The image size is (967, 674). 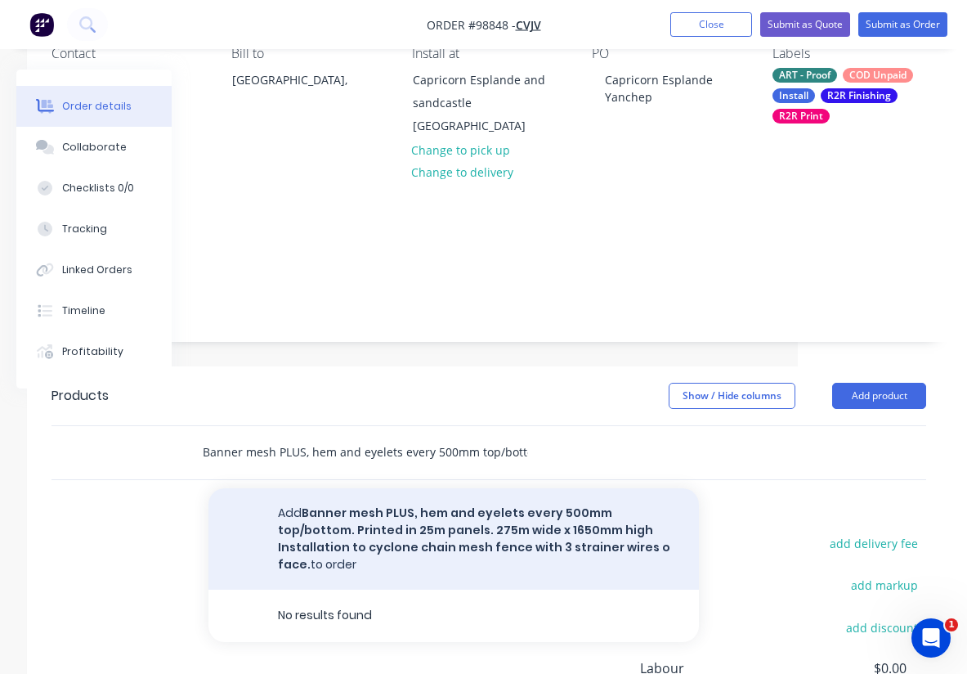 What do you see at coordinates (801, 116) in the screenshot?
I see `div: R2R Print` at bounding box center [801, 116].